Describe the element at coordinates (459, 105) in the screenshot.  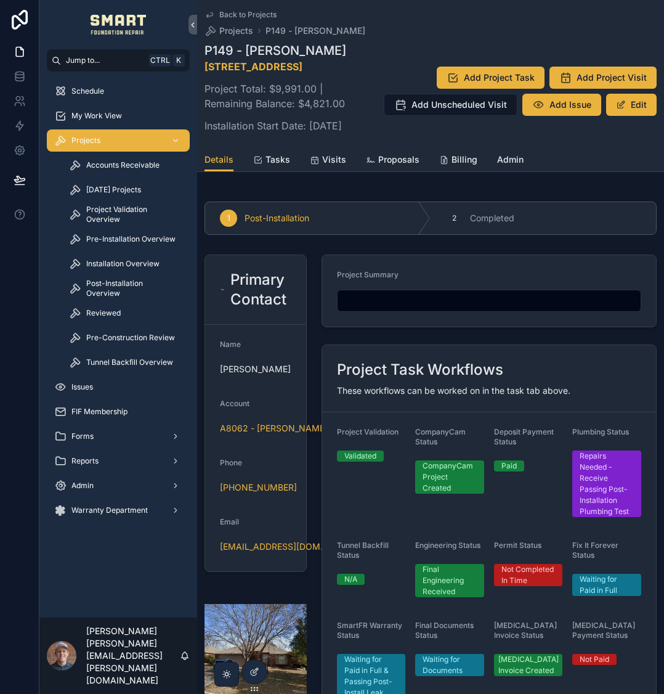
I see `span: Add Unscheduled Visit` at that location.